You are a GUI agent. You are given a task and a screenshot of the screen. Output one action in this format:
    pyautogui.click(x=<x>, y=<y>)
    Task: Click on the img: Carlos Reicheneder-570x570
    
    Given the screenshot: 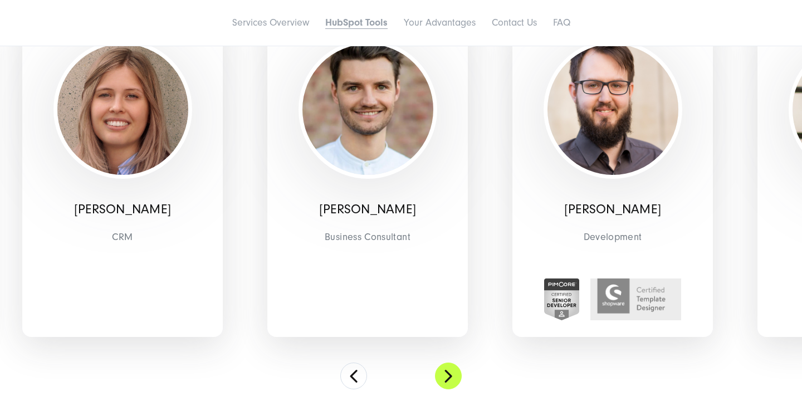 What is the action you would take?
    pyautogui.click(x=612, y=109)
    